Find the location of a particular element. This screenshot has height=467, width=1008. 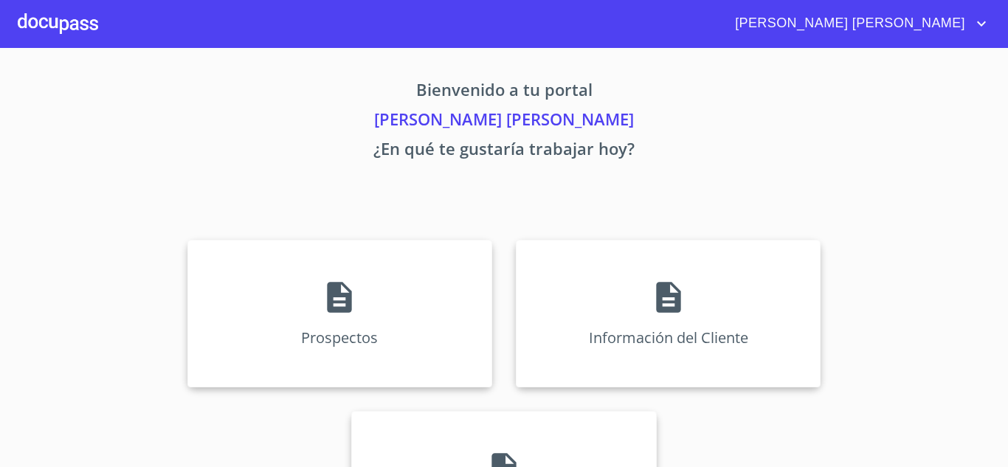

p: Información del Cliente is located at coordinates (669, 337).